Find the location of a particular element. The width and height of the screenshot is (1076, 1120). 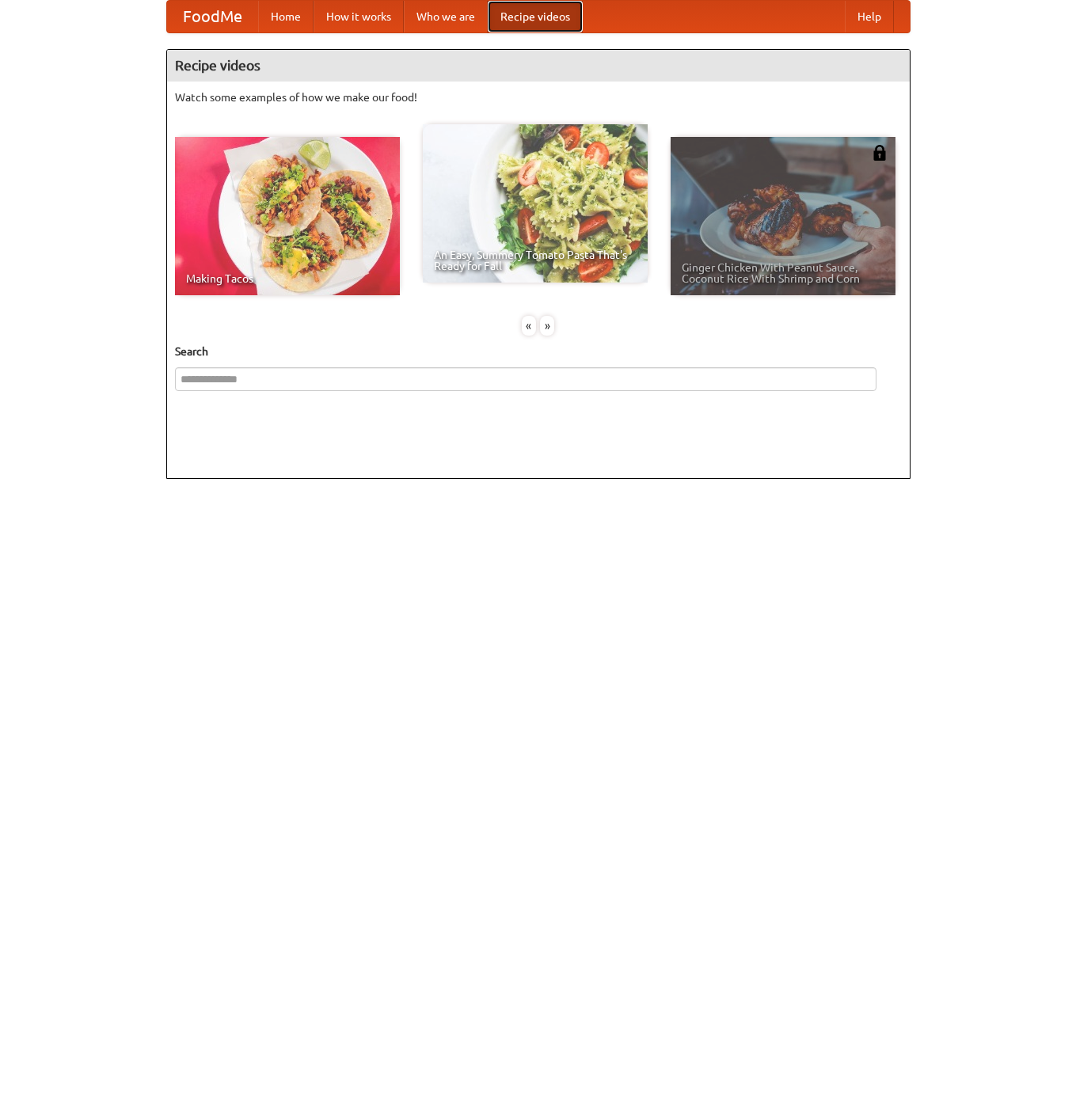

a: An Easy, Summery Tomato Pasta That's Ready for Fall is located at coordinates (535, 203).